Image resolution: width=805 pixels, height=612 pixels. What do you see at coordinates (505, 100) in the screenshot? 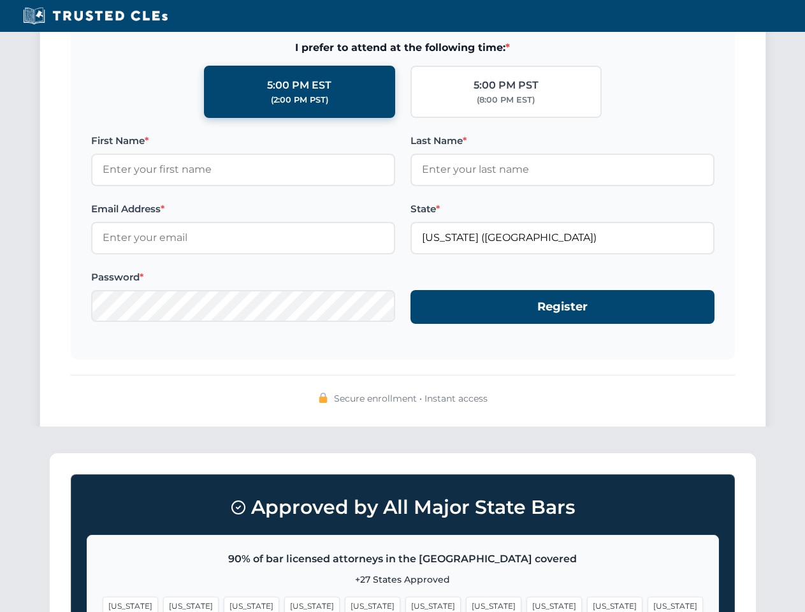
I see `div: (8:00 PM EST)` at bounding box center [505, 100].